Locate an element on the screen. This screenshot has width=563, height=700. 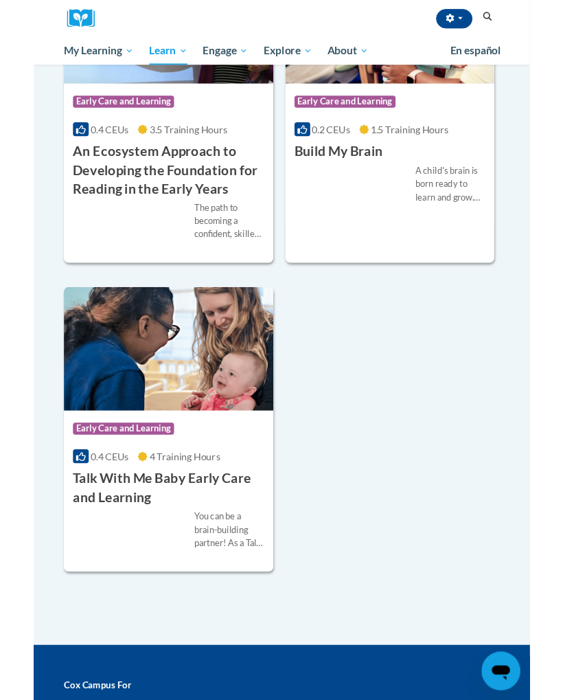
span: Engage is located at coordinates (217, 58).